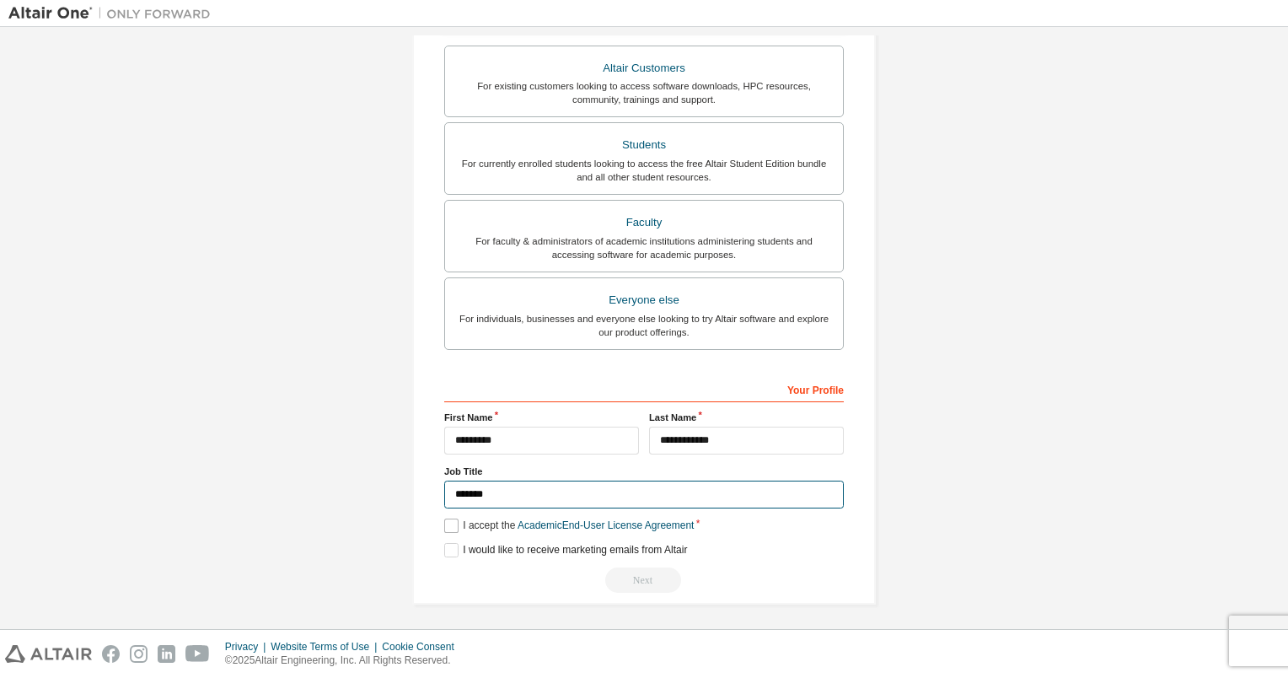  What do you see at coordinates (345, 660) in the screenshot?
I see `p: © 2025 Altair Engineering, Inc. All Rights Reserved.` at bounding box center [345, 660].